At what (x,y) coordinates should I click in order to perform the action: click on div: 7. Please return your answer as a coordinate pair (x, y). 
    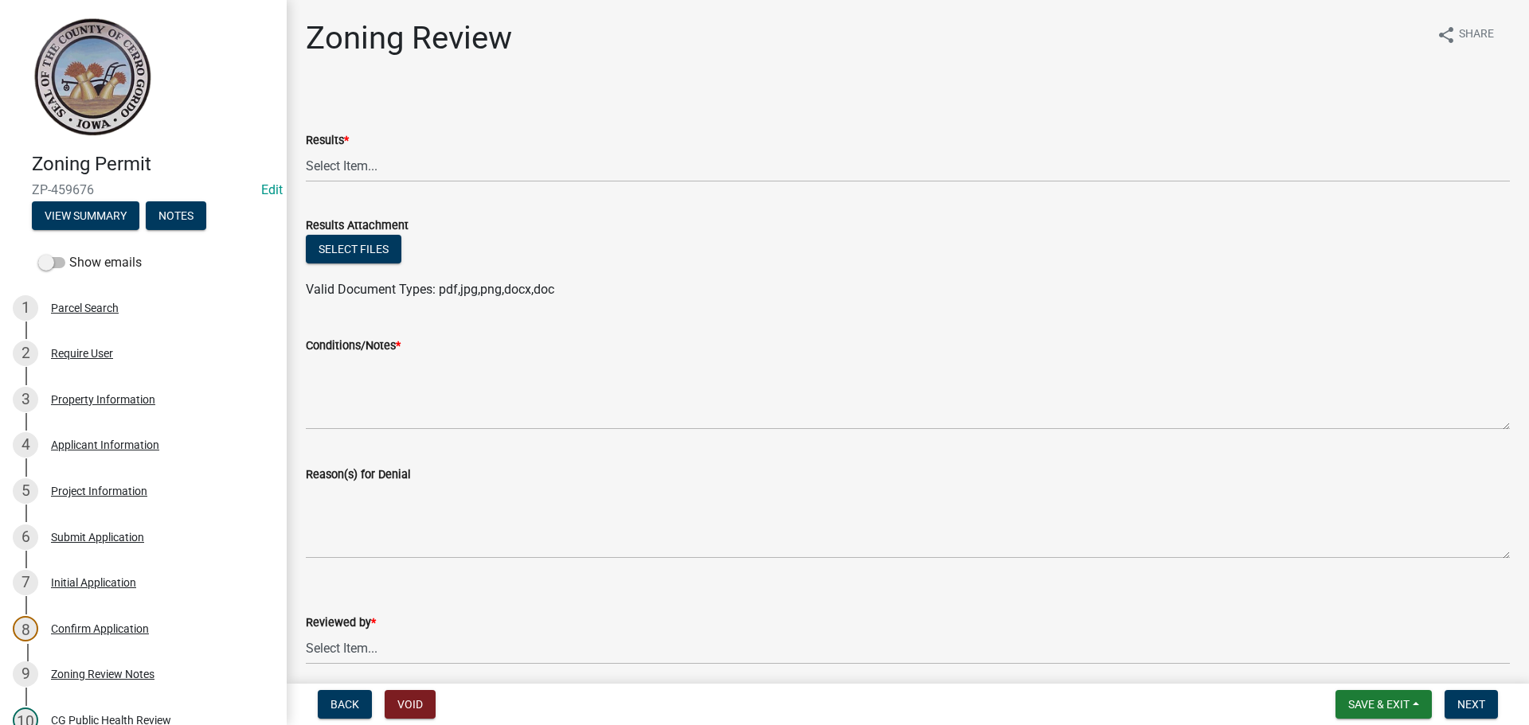
    Looking at the image, I should click on (25, 583).